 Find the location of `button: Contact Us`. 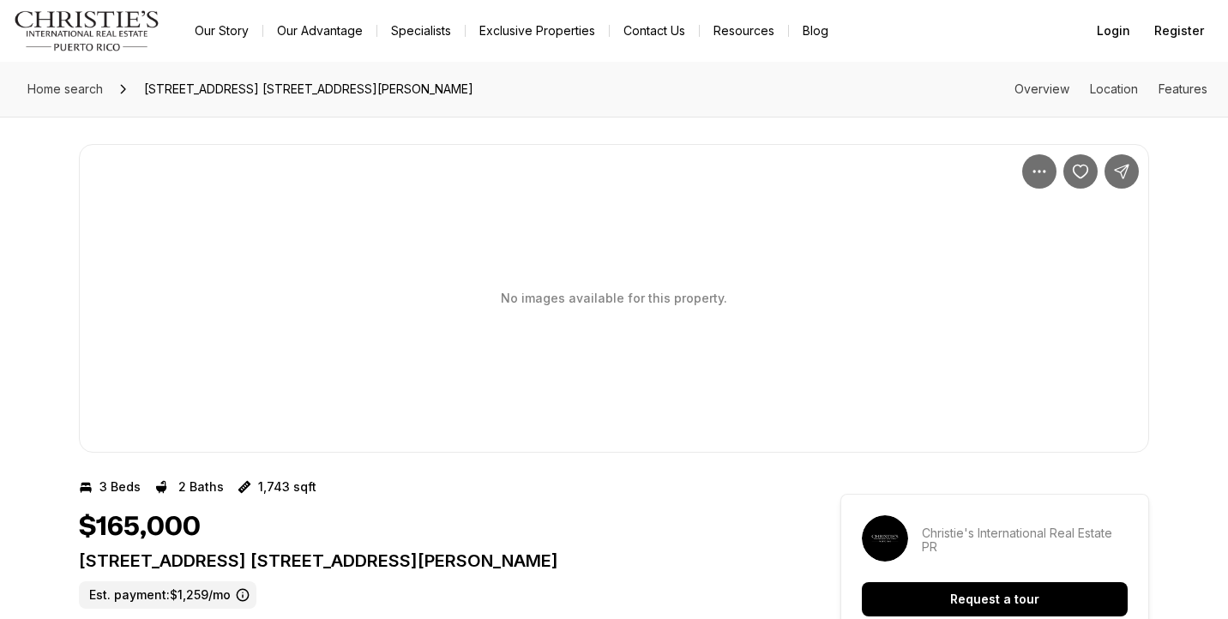

button: Contact Us is located at coordinates (654, 31).